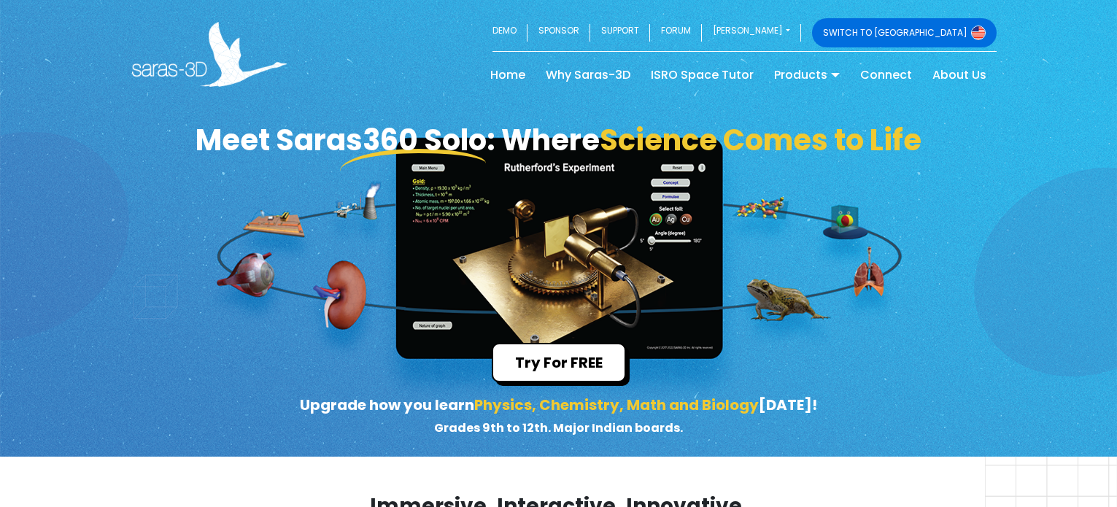  Describe the element at coordinates (508, 75) in the screenshot. I see `a: Home` at that location.